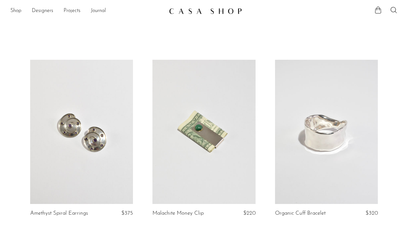  What do you see at coordinates (178, 213) in the screenshot?
I see `a: Malachite Money Clip` at bounding box center [178, 213].